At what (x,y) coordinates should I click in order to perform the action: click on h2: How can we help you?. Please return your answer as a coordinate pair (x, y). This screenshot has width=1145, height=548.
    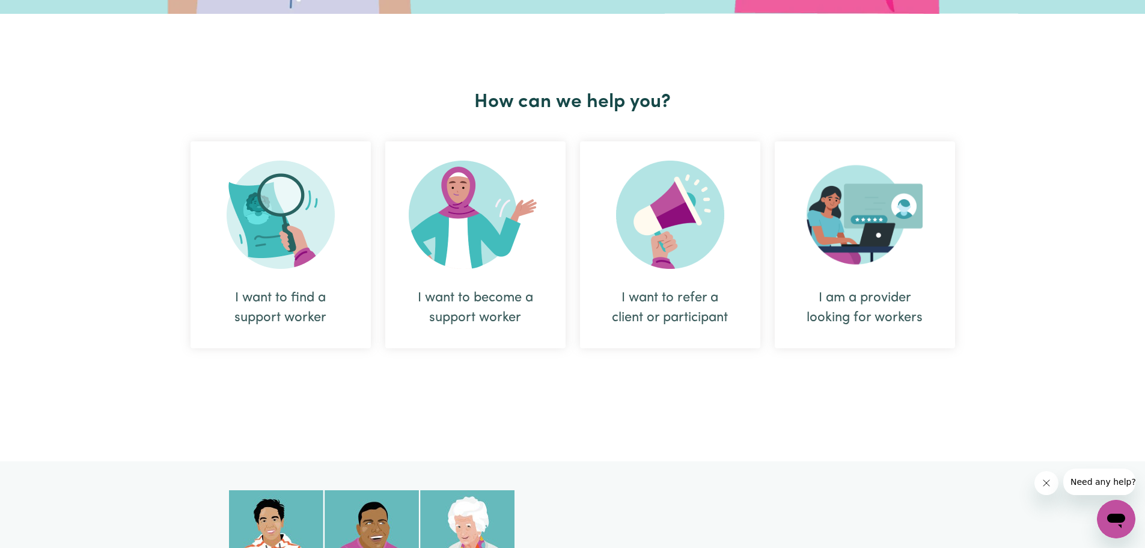
    Looking at the image, I should click on (573, 102).